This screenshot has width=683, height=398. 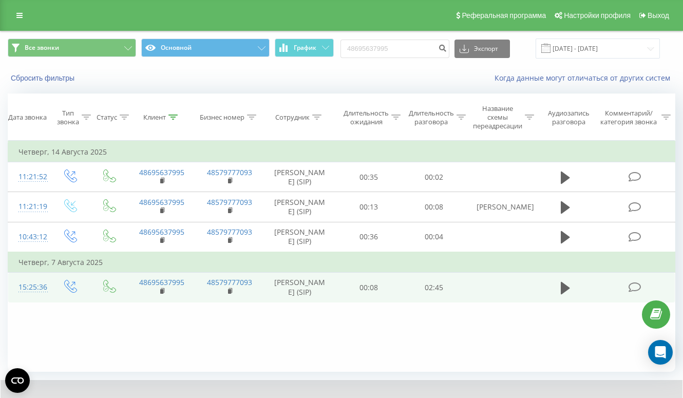 What do you see at coordinates (222, 117) in the screenshot?
I see `div: Бизнес номер` at bounding box center [222, 117].